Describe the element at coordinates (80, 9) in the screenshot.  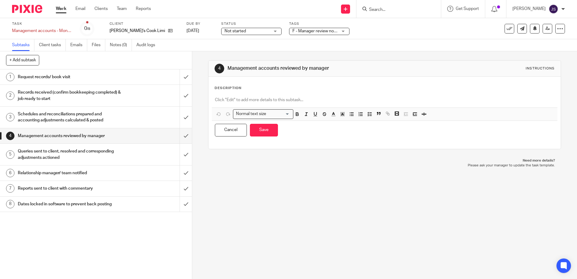
I see `a: Email` at that location.